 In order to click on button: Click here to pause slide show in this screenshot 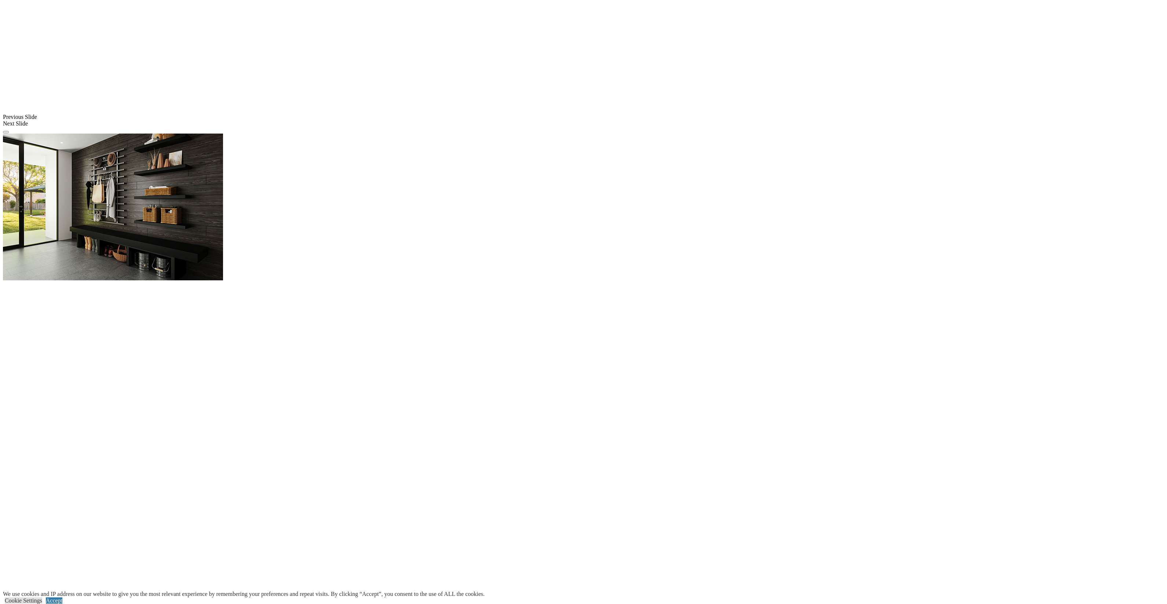, I will do `click(6, 132)`.